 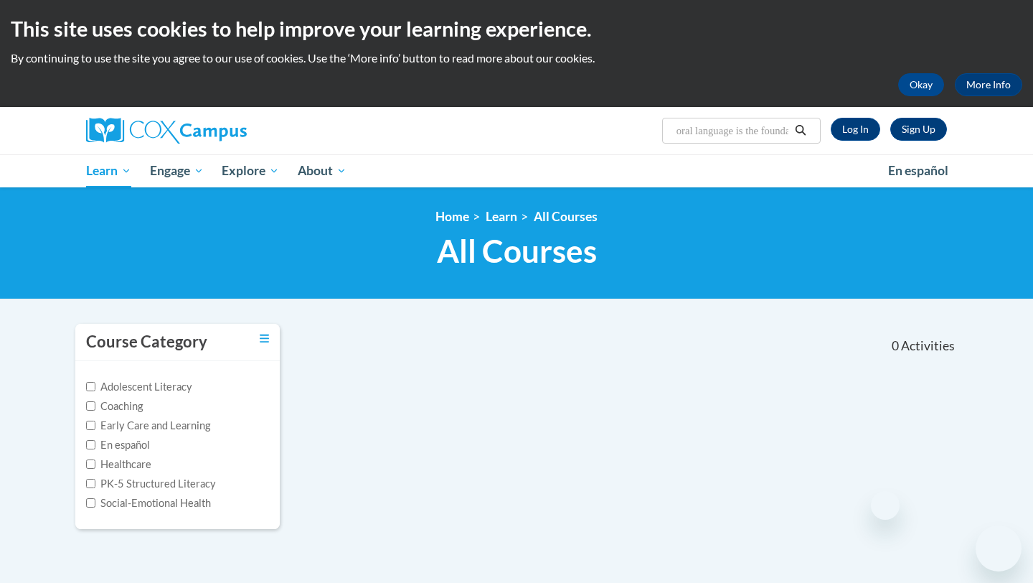 What do you see at coordinates (452, 216) in the screenshot?
I see `a: Home` at bounding box center [452, 216].